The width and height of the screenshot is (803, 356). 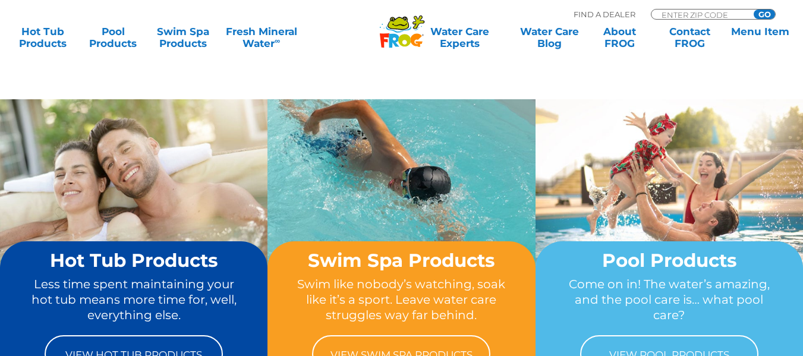 What do you see at coordinates (605, 14) in the screenshot?
I see `p: Find A Dealer` at bounding box center [605, 14].